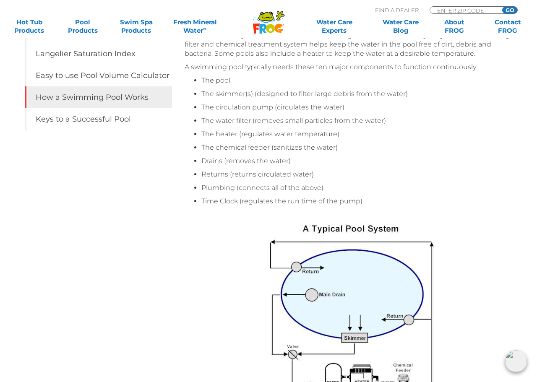 This screenshot has width=537, height=382. Describe the element at coordinates (454, 26) in the screenshot. I see `a: AboutFROG` at that location.